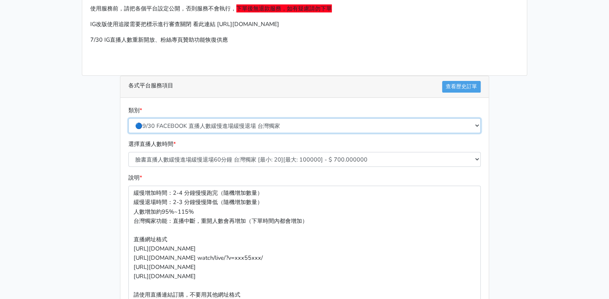 The height and width of the screenshot is (299, 609). Describe the element at coordinates (305, 8) in the screenshot. I see `p: 使用服務前，請把各個平台設定公開，否則服務不會執行，` at that location.